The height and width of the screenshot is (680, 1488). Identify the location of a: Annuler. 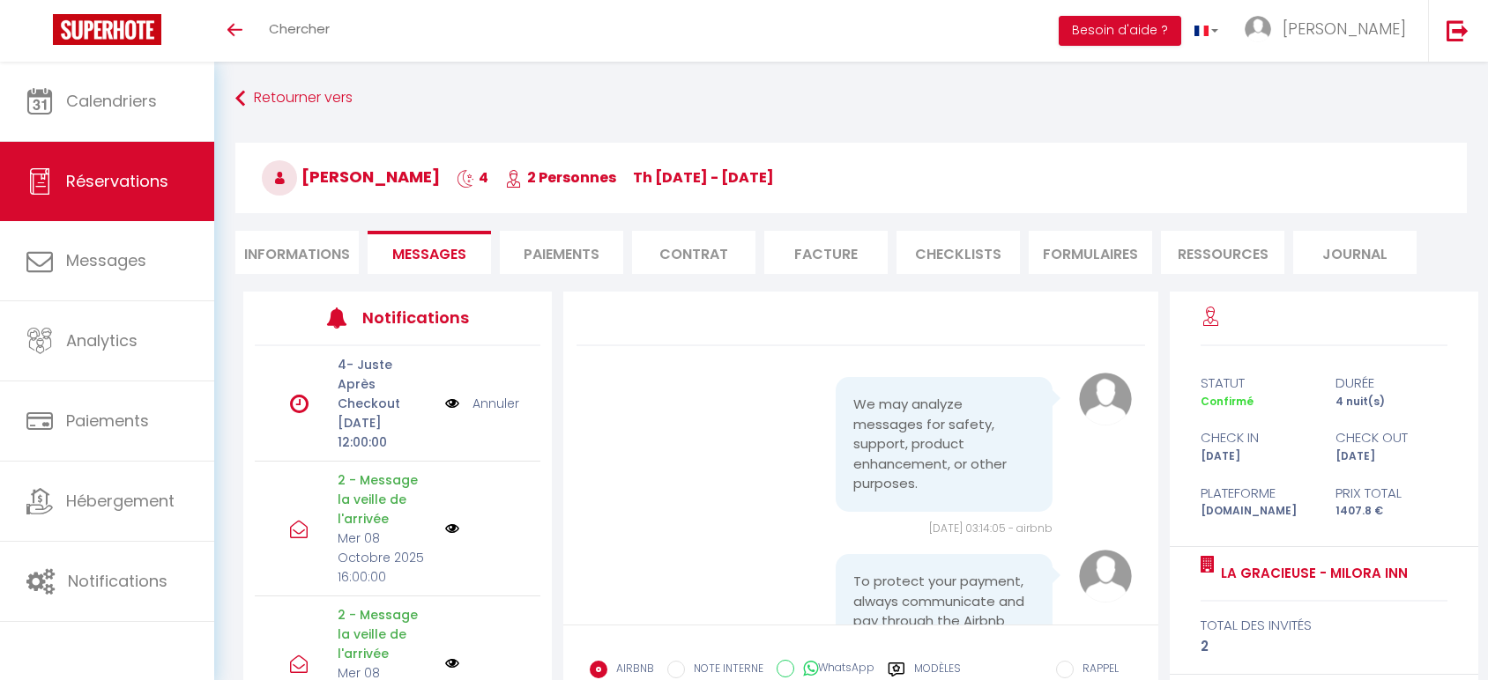
(495, 404).